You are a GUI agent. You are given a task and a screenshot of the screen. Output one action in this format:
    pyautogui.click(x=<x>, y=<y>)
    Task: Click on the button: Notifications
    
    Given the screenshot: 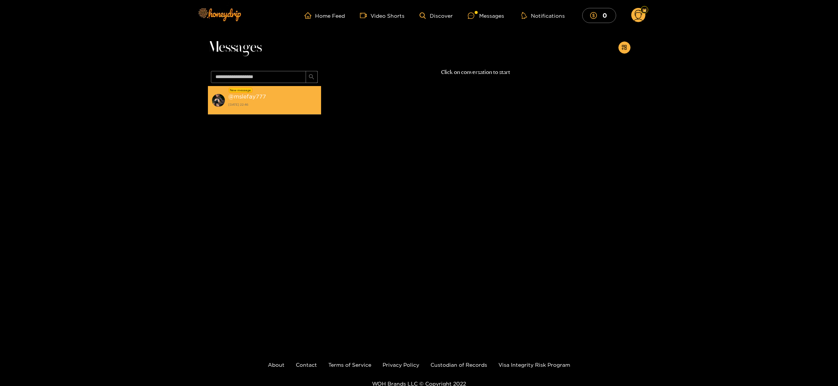 What is the action you would take?
    pyautogui.click(x=543, y=15)
    